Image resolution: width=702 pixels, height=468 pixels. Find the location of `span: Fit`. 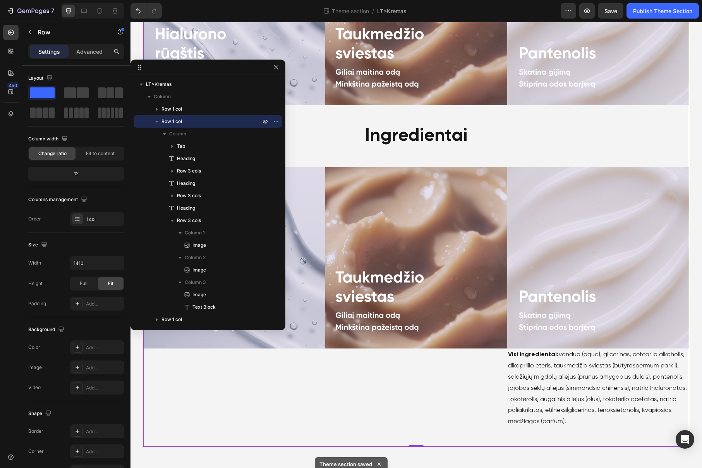

span: Fit is located at coordinates (111, 284).